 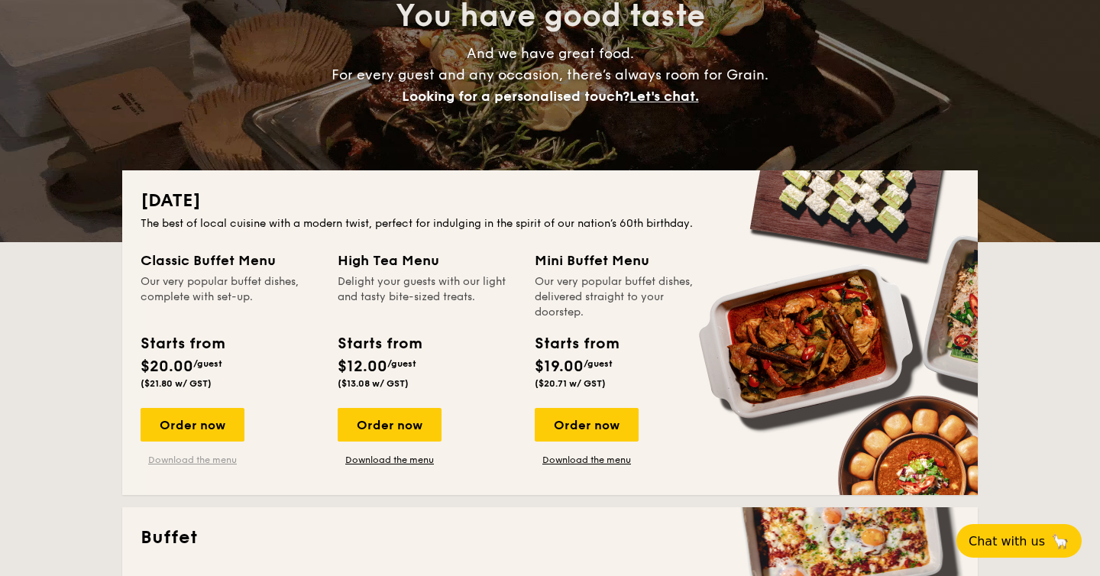 What do you see at coordinates (427, 261) in the screenshot?
I see `div: High Tea Menu` at bounding box center [427, 261].